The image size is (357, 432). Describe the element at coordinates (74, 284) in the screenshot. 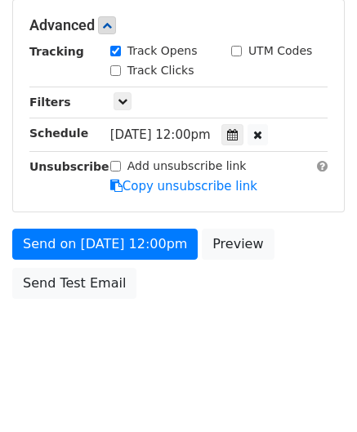

I see `a: Send Test Email` at that location.